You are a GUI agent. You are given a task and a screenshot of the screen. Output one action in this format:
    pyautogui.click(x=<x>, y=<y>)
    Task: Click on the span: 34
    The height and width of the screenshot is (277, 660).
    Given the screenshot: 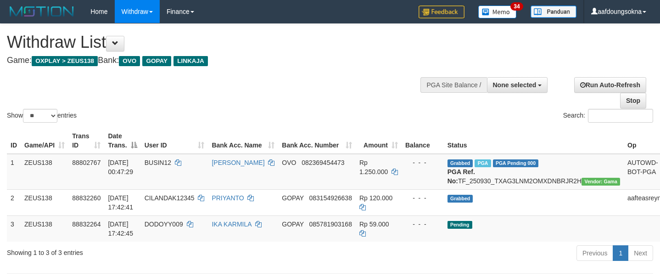 What is the action you would take?
    pyautogui.click(x=516, y=6)
    